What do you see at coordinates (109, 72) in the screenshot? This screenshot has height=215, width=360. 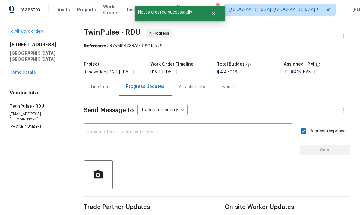 I see `span: Renovation` at bounding box center [109, 72].